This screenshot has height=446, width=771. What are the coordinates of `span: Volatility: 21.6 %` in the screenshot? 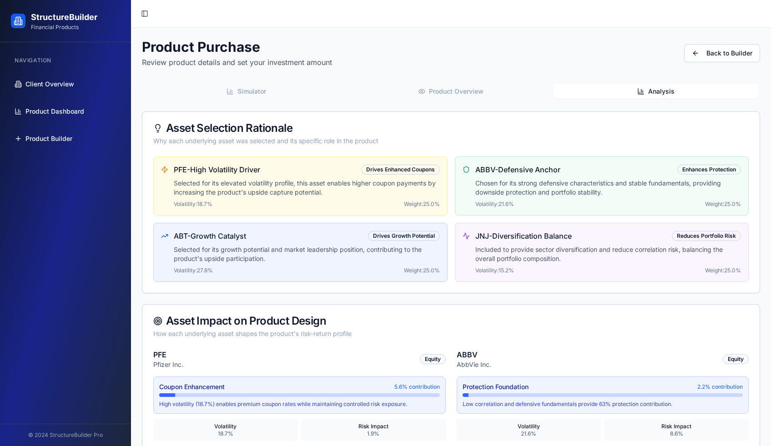 It's located at (494, 204).